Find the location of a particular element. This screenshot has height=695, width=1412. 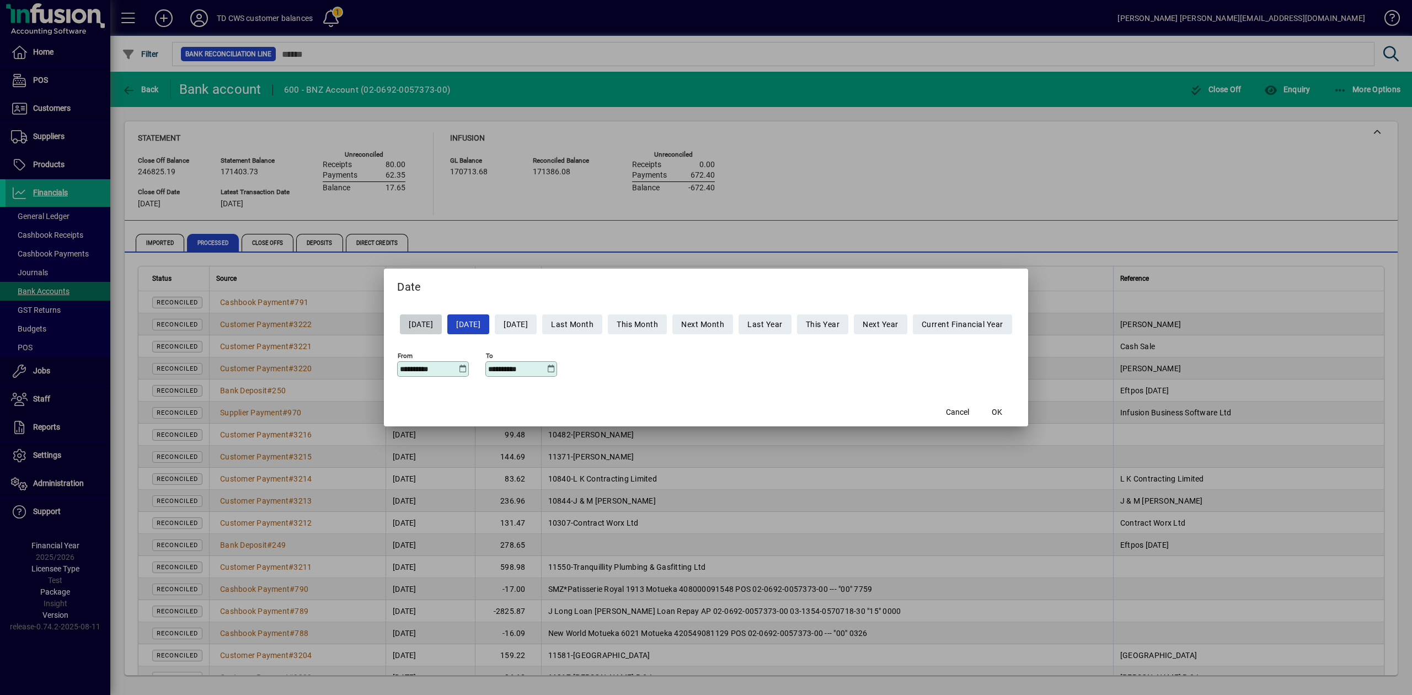

button: Cancel is located at coordinates (957, 412).